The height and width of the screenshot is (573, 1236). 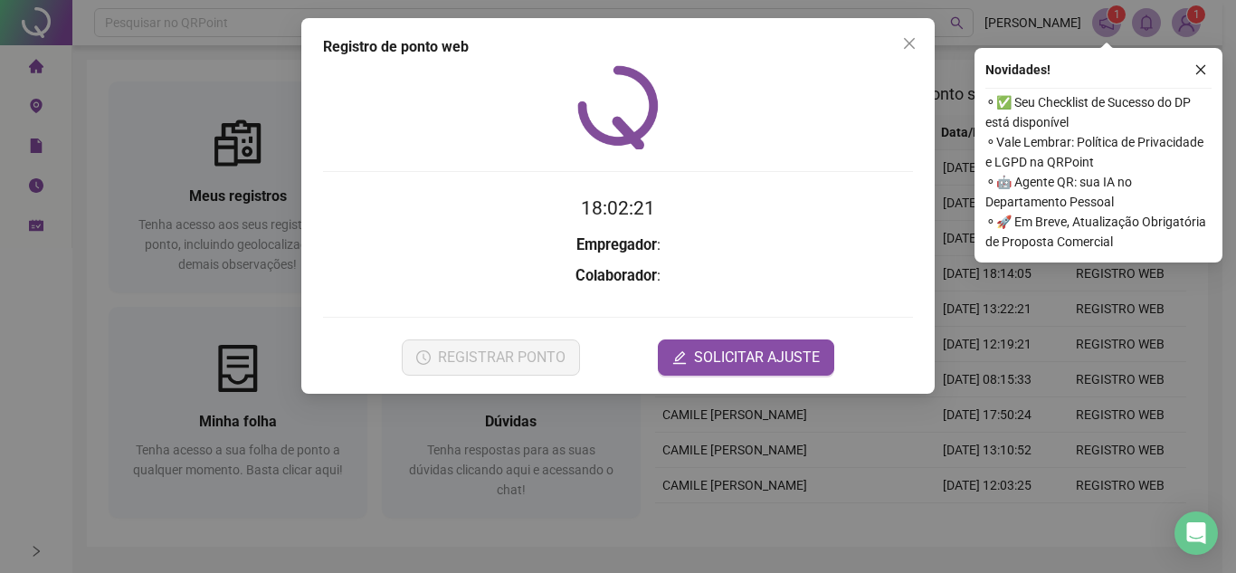 What do you see at coordinates (1099, 232) in the screenshot?
I see `span: ⚬ 🚀 Em Breve, Atualização Obrigatória de Proposta Comercial` at bounding box center [1099, 232].